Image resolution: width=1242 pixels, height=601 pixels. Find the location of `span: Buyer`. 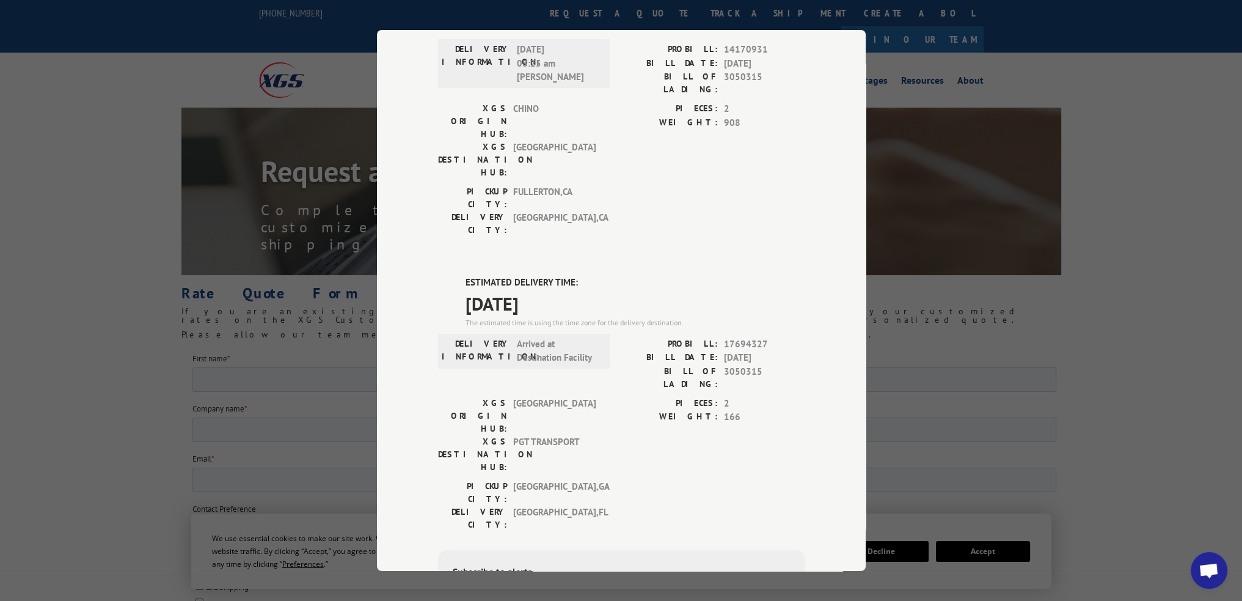

span: Buyer is located at coordinates (24, 366).